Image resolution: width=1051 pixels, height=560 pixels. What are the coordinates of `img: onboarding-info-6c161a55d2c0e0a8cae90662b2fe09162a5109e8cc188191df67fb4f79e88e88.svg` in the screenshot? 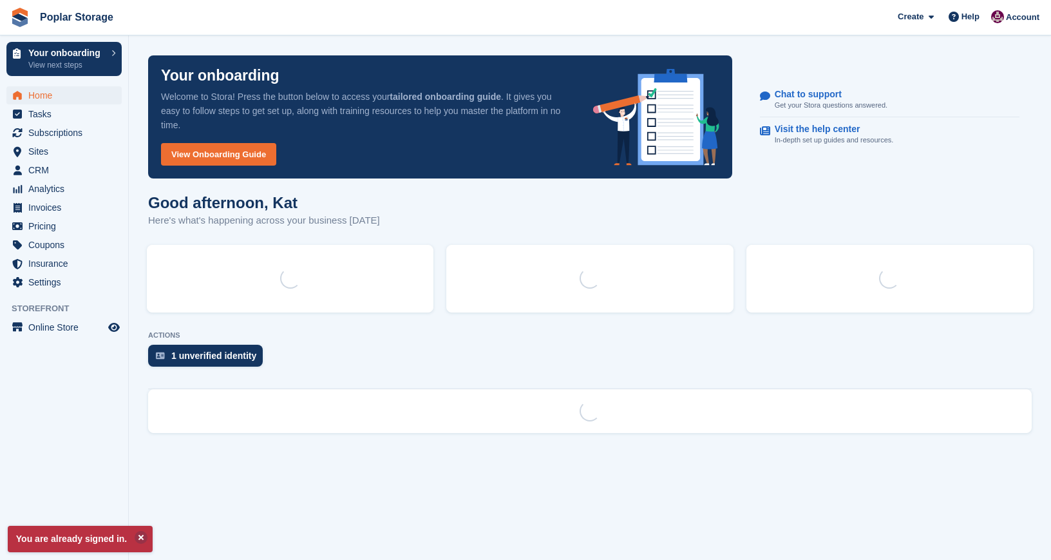 It's located at (656, 117).